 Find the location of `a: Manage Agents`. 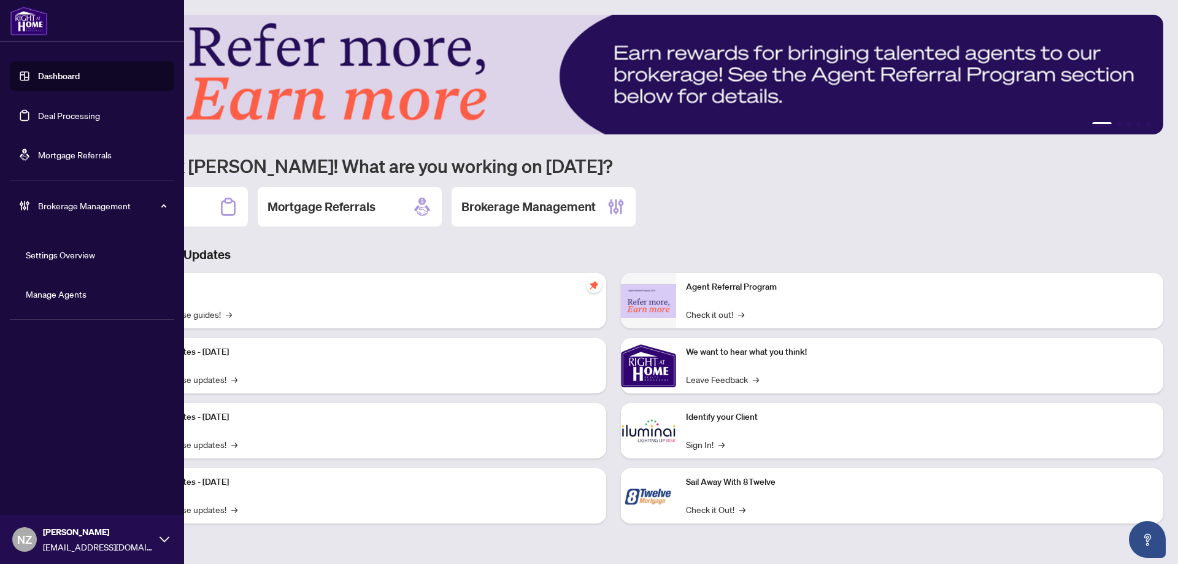

a: Manage Agents is located at coordinates (56, 294).